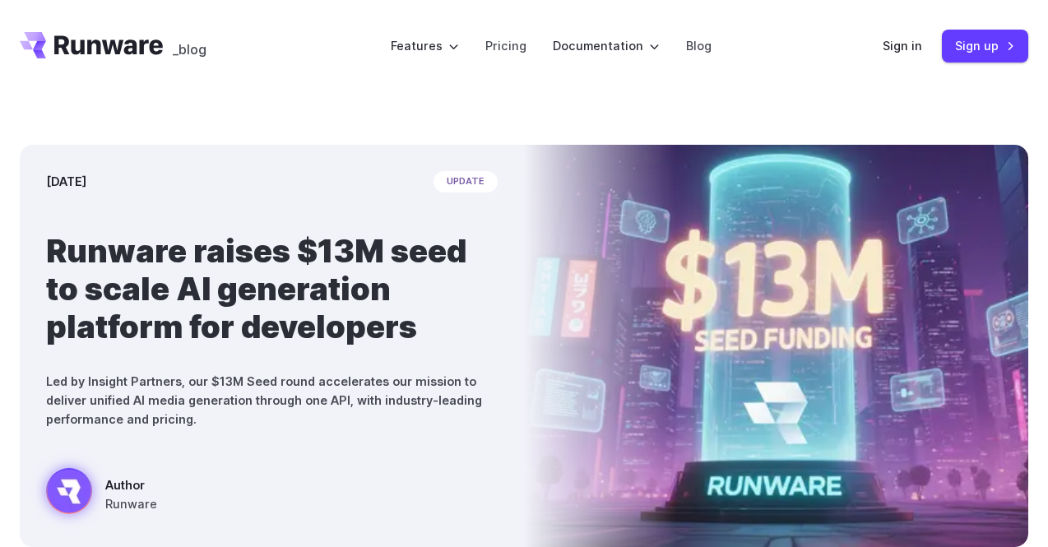 The width and height of the screenshot is (1048, 547). Describe the element at coordinates (131, 503) in the screenshot. I see `span: Runware` at that location.